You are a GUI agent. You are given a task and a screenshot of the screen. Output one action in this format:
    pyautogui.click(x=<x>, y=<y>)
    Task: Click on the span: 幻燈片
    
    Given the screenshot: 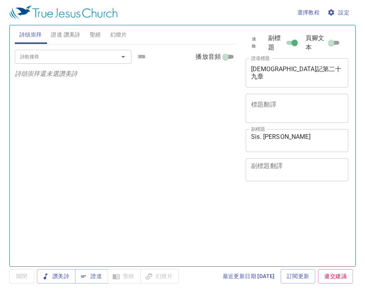 What is the action you would take?
    pyautogui.click(x=118, y=35)
    